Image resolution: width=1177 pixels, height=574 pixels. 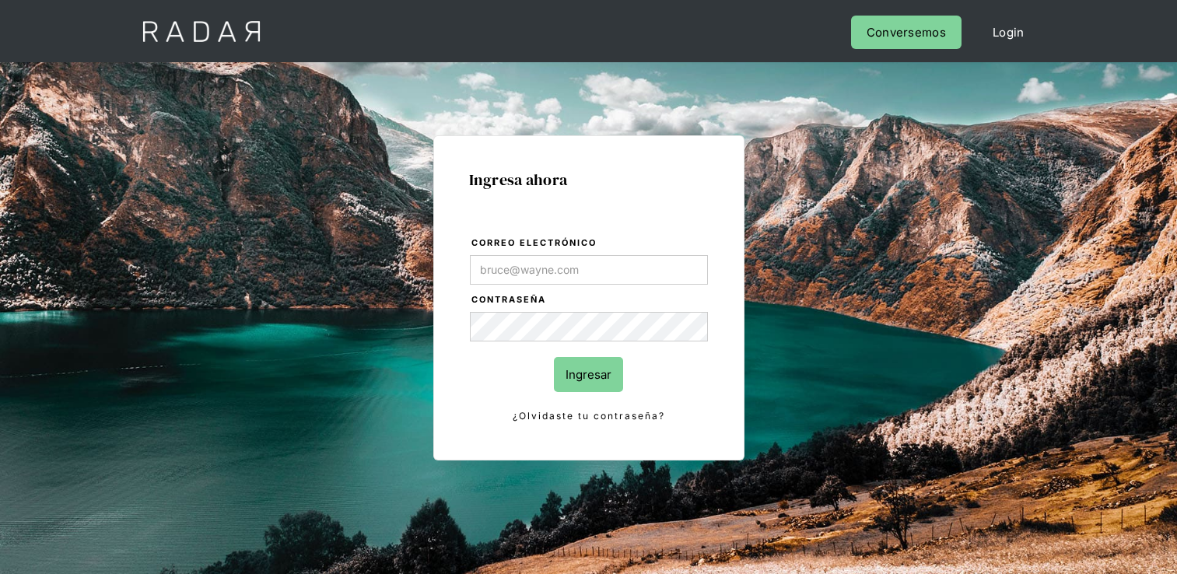 What do you see at coordinates (589, 270) in the screenshot?
I see `input: bruce@wayne.com` at bounding box center [589, 270].